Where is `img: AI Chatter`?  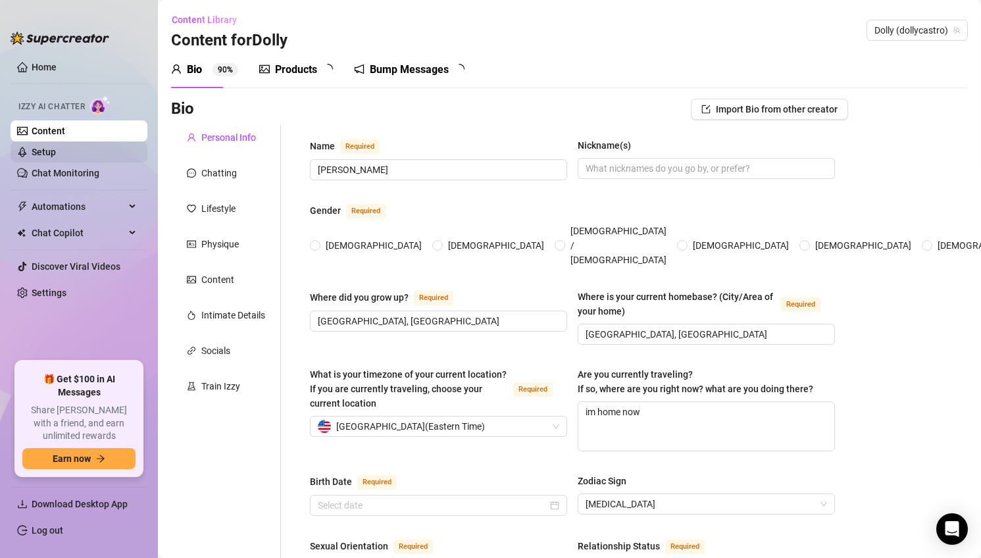 img: AI Chatter is located at coordinates (100, 105).